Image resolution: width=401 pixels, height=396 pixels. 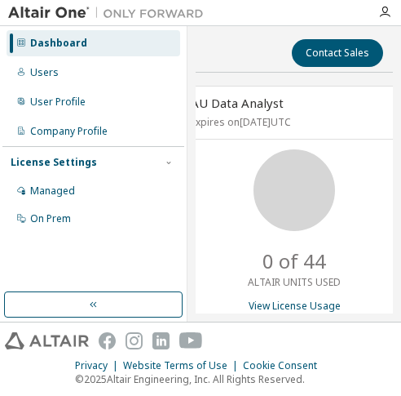 I want to click on img: instagram.svg, so click(x=134, y=340).